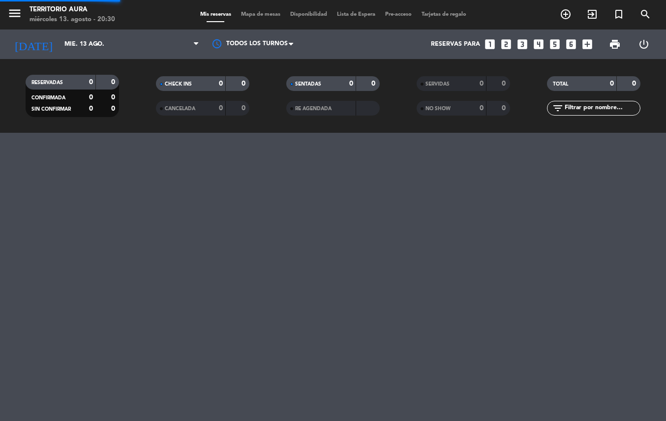  What do you see at coordinates (455, 44) in the screenshot?
I see `span: Reservas para` at bounding box center [455, 44].